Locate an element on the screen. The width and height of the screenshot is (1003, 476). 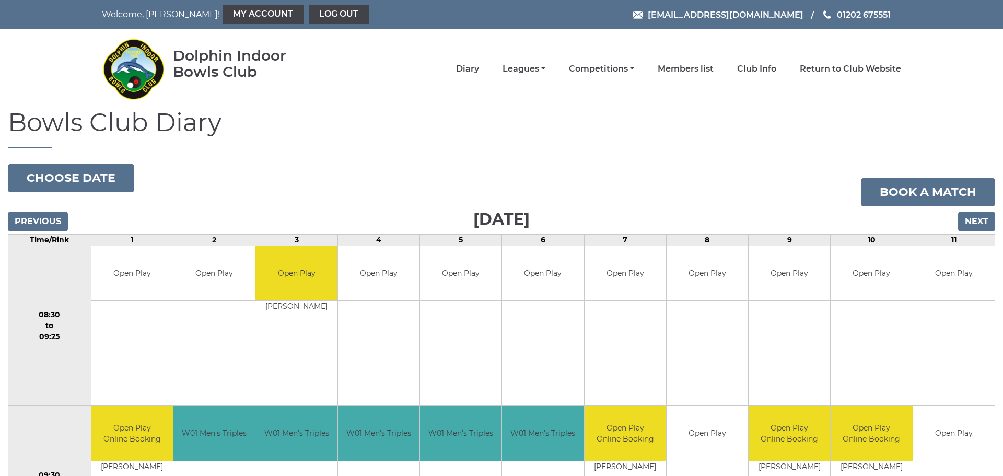
a: My Account is located at coordinates (263, 15).